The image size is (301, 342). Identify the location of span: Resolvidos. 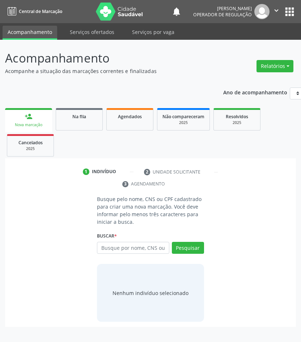
(237, 116).